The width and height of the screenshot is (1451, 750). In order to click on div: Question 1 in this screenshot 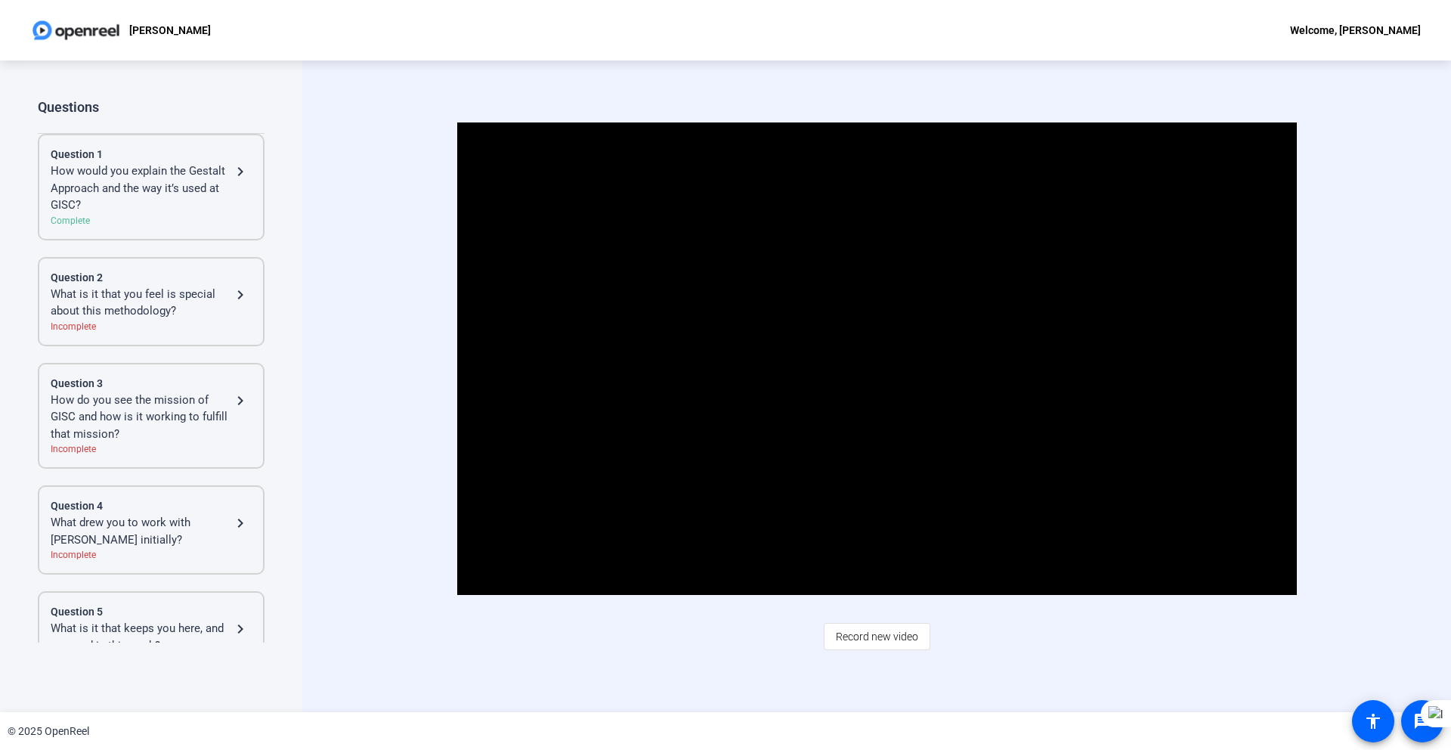, I will do `click(151, 154)`.